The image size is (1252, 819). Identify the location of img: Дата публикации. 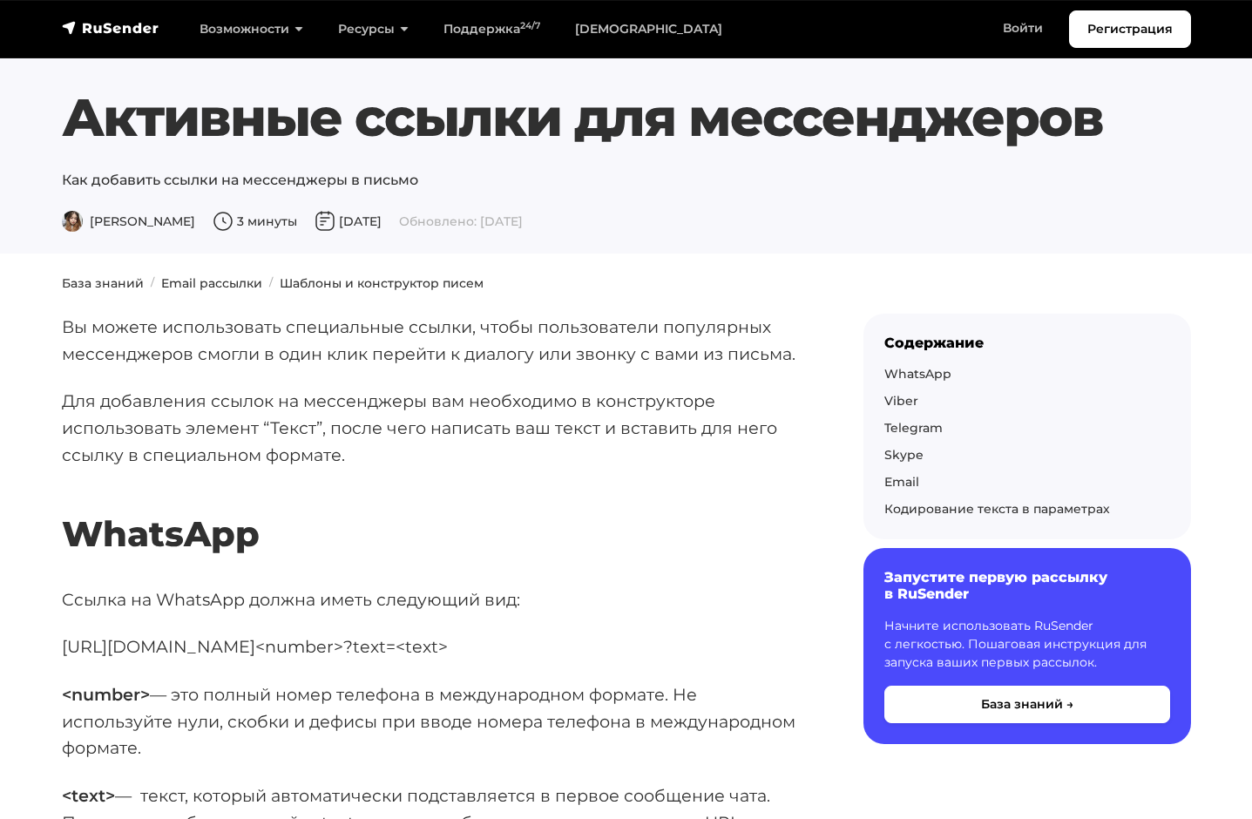
(325, 221).